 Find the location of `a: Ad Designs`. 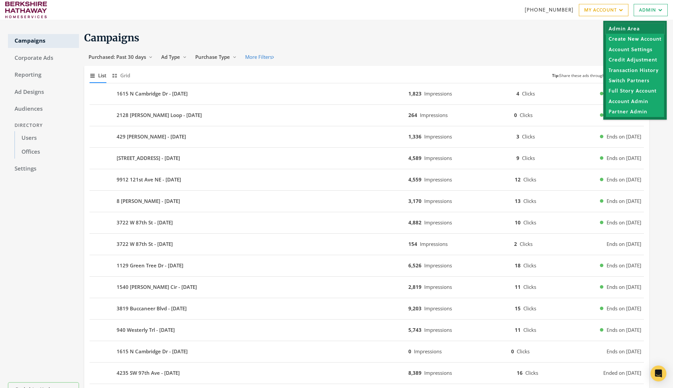

a: Ad Designs is located at coordinates (43, 92).